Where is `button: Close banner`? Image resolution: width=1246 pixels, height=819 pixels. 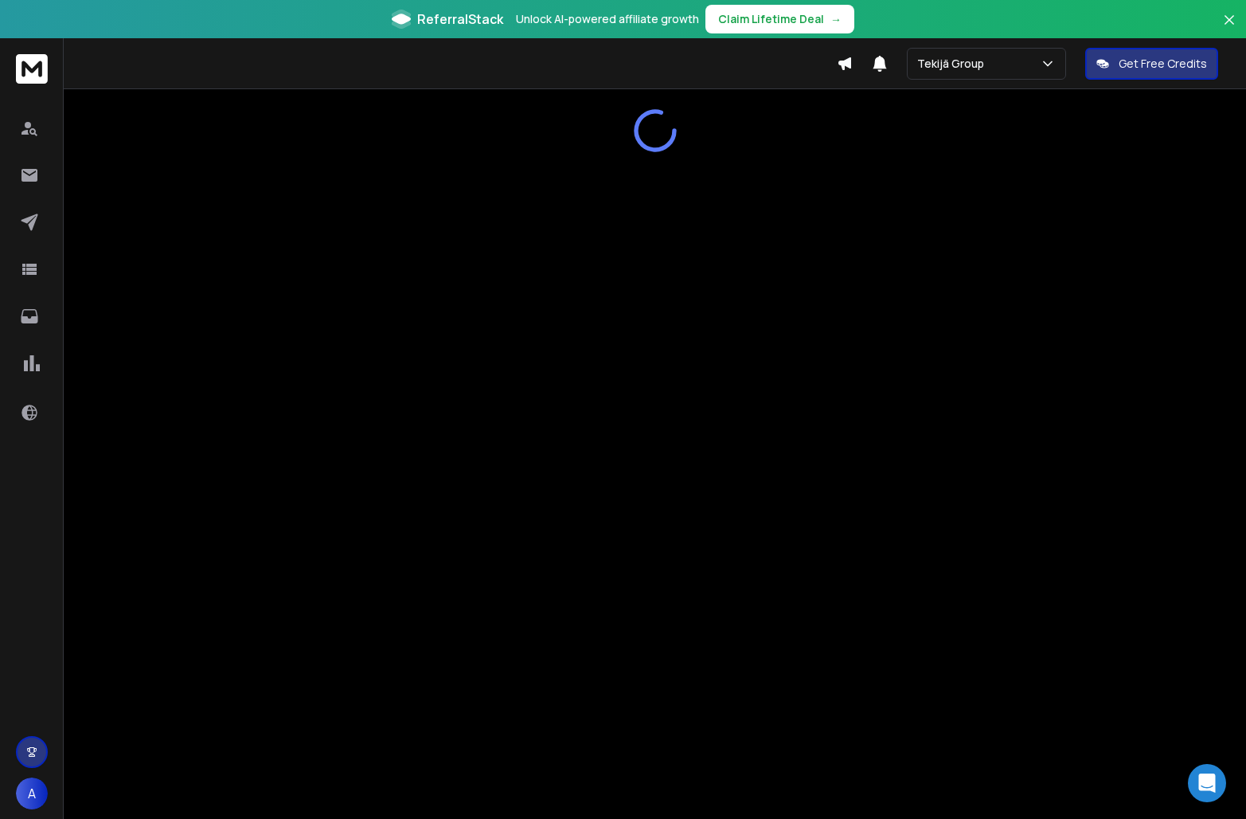 button: Close banner is located at coordinates (1230, 29).